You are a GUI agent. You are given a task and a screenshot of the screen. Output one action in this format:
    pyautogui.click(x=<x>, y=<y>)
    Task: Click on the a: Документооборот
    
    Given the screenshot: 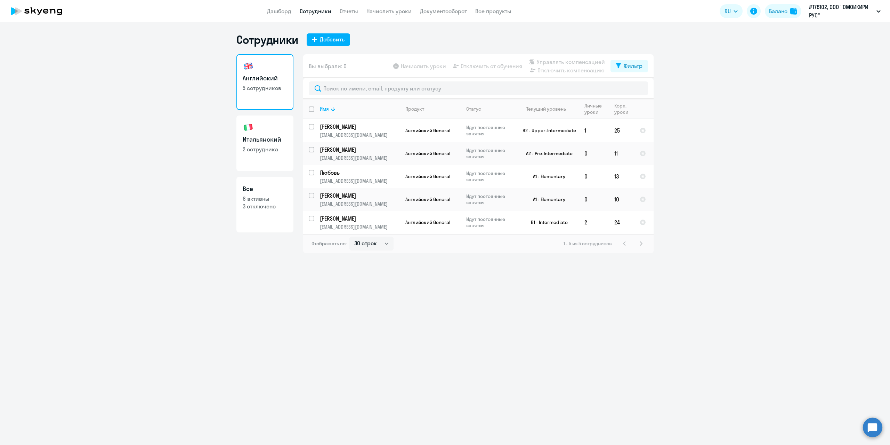 What is the action you would take?
    pyautogui.click(x=443, y=11)
    